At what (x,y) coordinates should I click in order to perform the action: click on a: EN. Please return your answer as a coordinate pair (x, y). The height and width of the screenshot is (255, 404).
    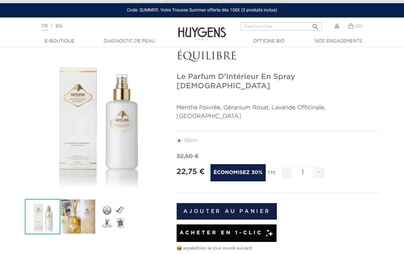
    Looking at the image, I should click on (59, 26).